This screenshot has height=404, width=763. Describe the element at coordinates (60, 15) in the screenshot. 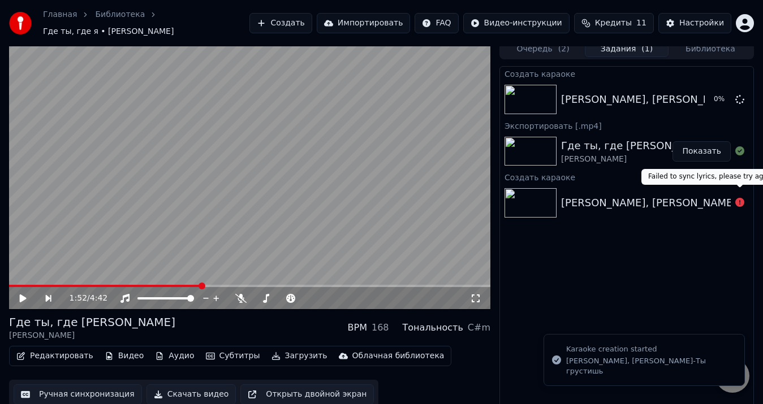

I see `a: Главная` at that location.